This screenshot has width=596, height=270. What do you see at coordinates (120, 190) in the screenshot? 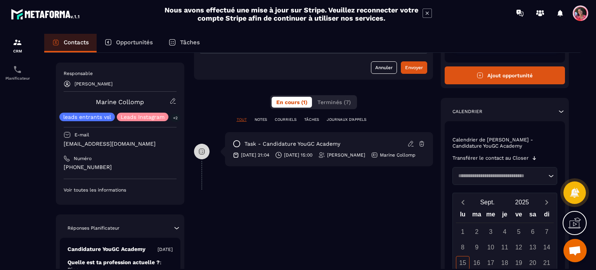
I see `p: Voir toutes les informations` at bounding box center [120, 190].